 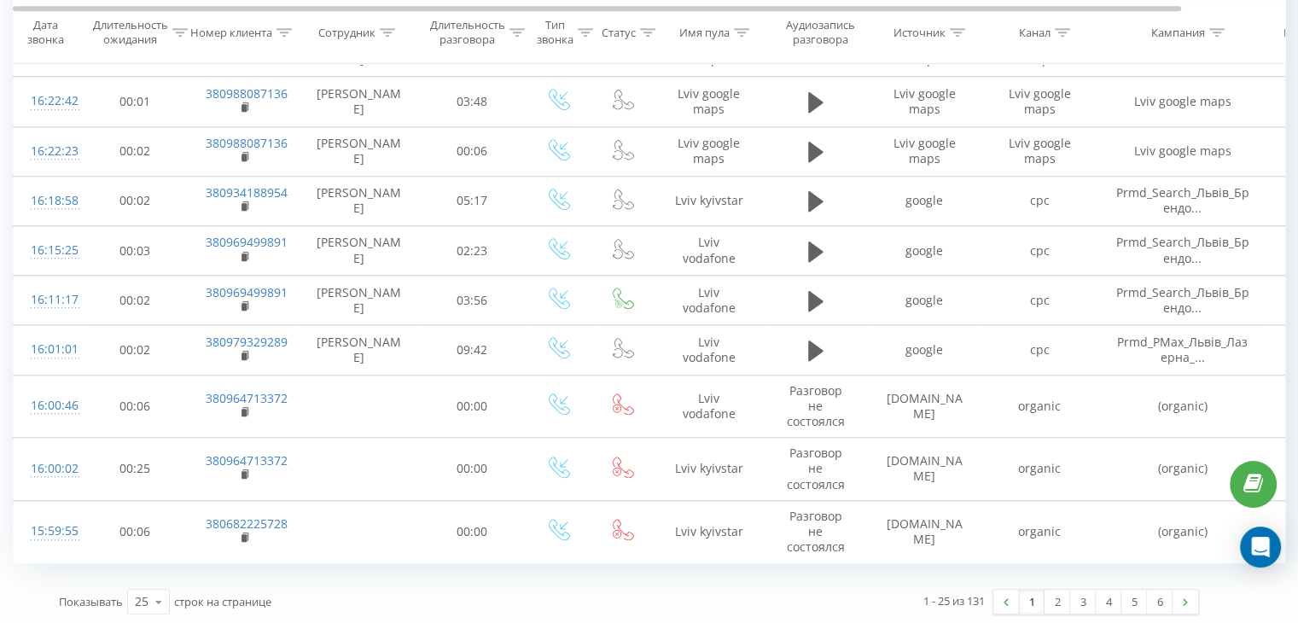 What do you see at coordinates (472, 251) in the screenshot?
I see `td: 02:23` at bounding box center [472, 251].